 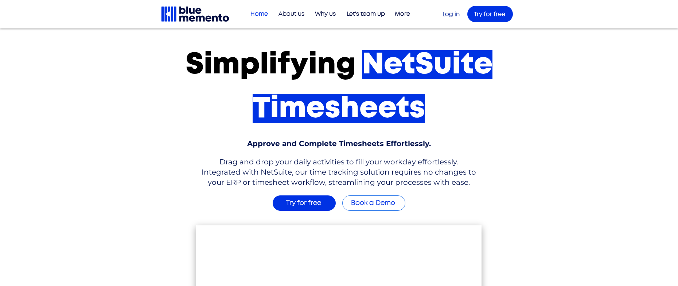 I want to click on nav: Site, so click(x=329, y=14).